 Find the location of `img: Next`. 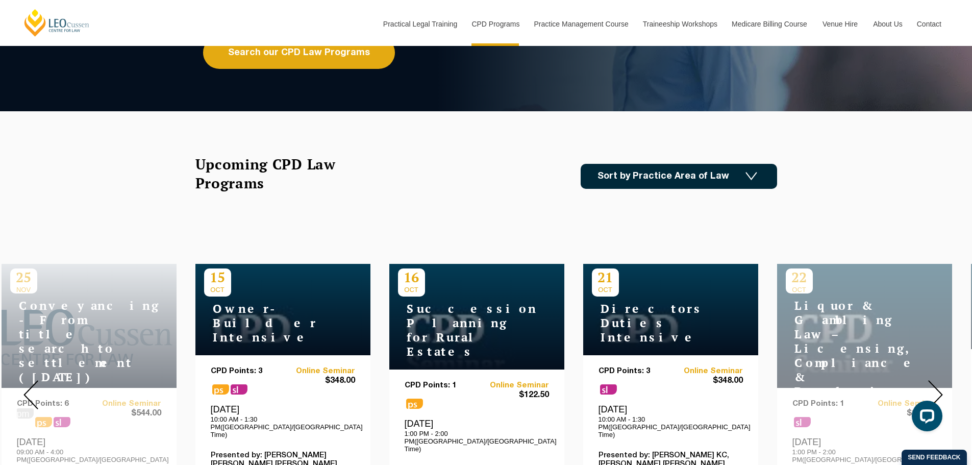

img: Next is located at coordinates (935, 394).